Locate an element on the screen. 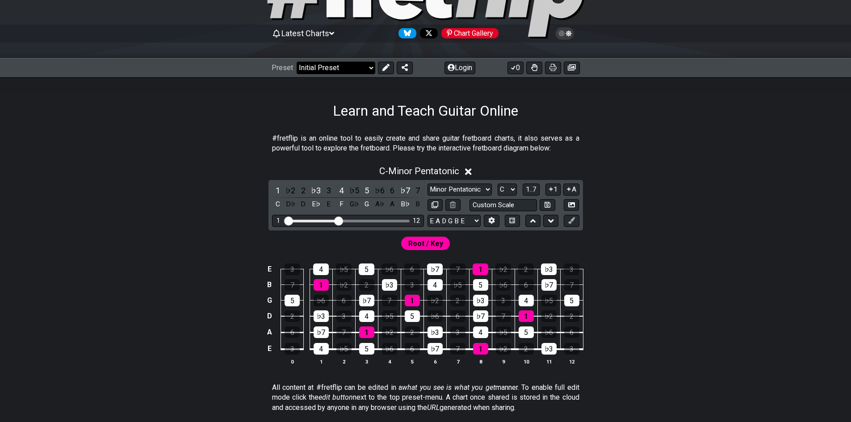 Image resolution: width=851 pixels, height=422 pixels. th: 6 is located at coordinates (435, 362).